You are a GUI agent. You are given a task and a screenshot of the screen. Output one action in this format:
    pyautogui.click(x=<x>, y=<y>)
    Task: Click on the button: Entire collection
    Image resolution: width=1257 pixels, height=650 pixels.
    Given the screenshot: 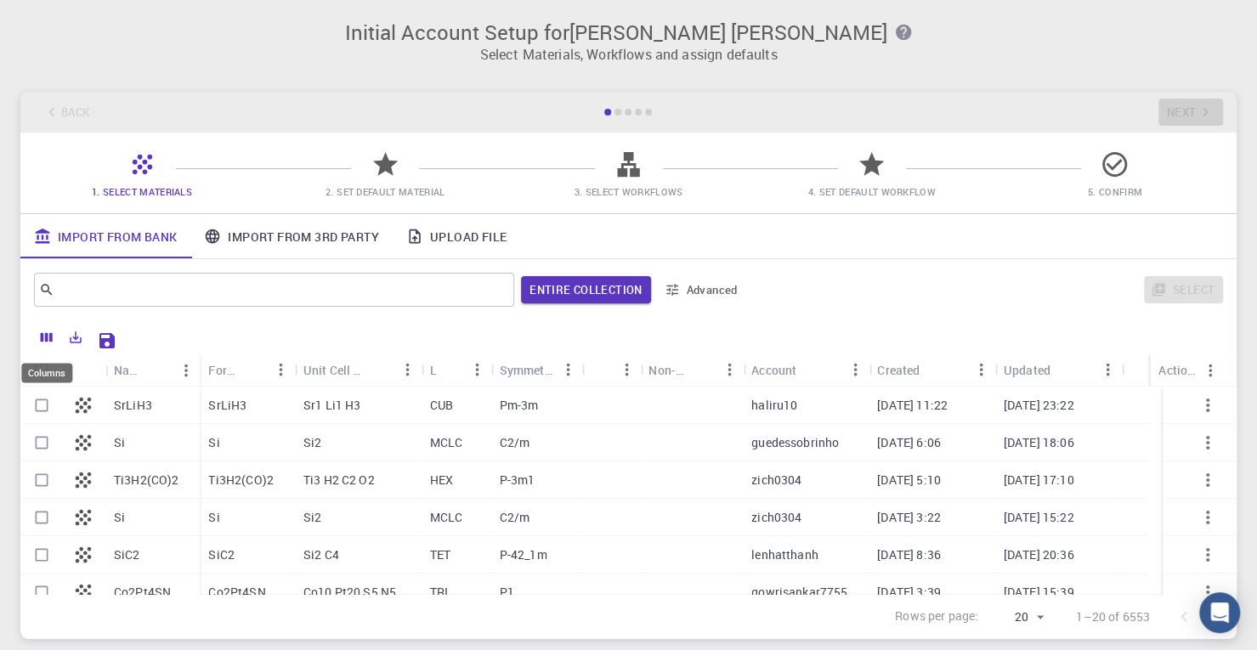 What is the action you would take?
    pyautogui.click(x=586, y=290)
    